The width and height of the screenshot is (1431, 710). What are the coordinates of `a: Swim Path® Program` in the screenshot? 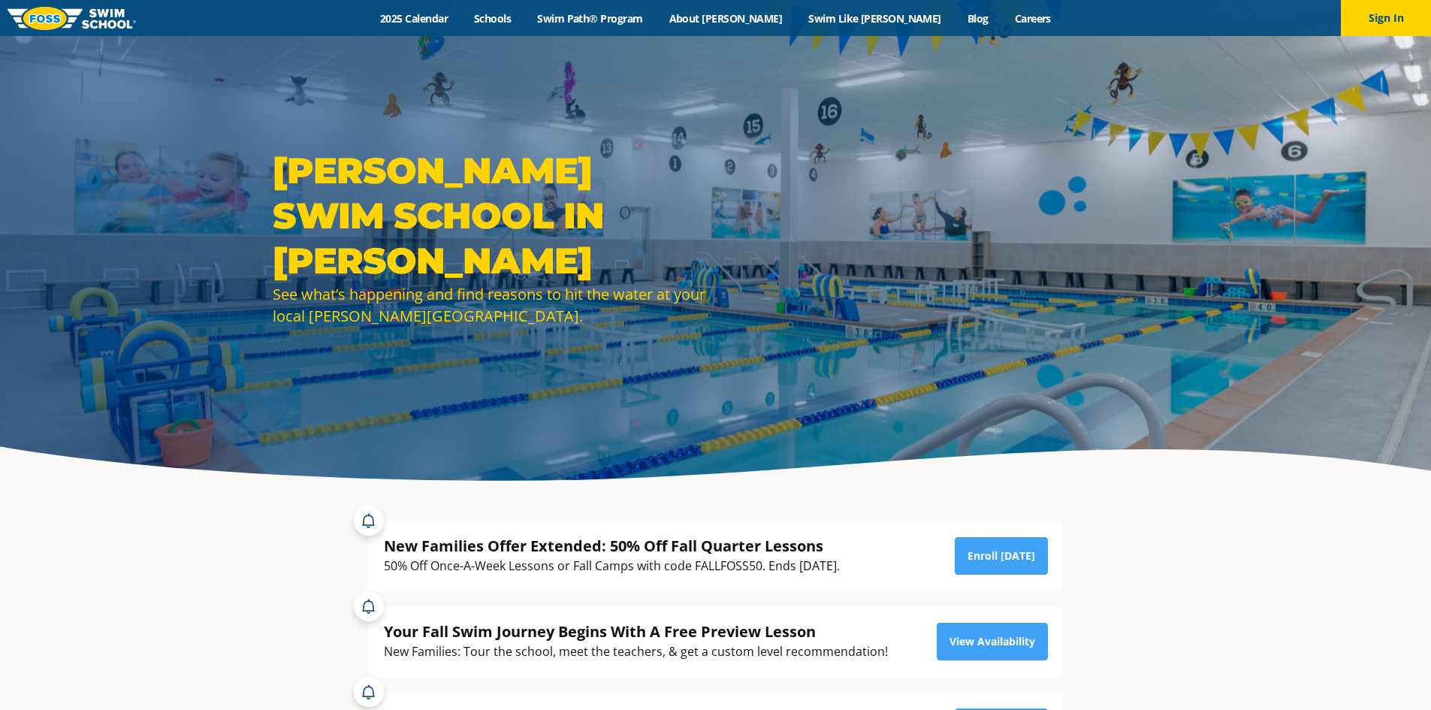 It's located at (589, 18).